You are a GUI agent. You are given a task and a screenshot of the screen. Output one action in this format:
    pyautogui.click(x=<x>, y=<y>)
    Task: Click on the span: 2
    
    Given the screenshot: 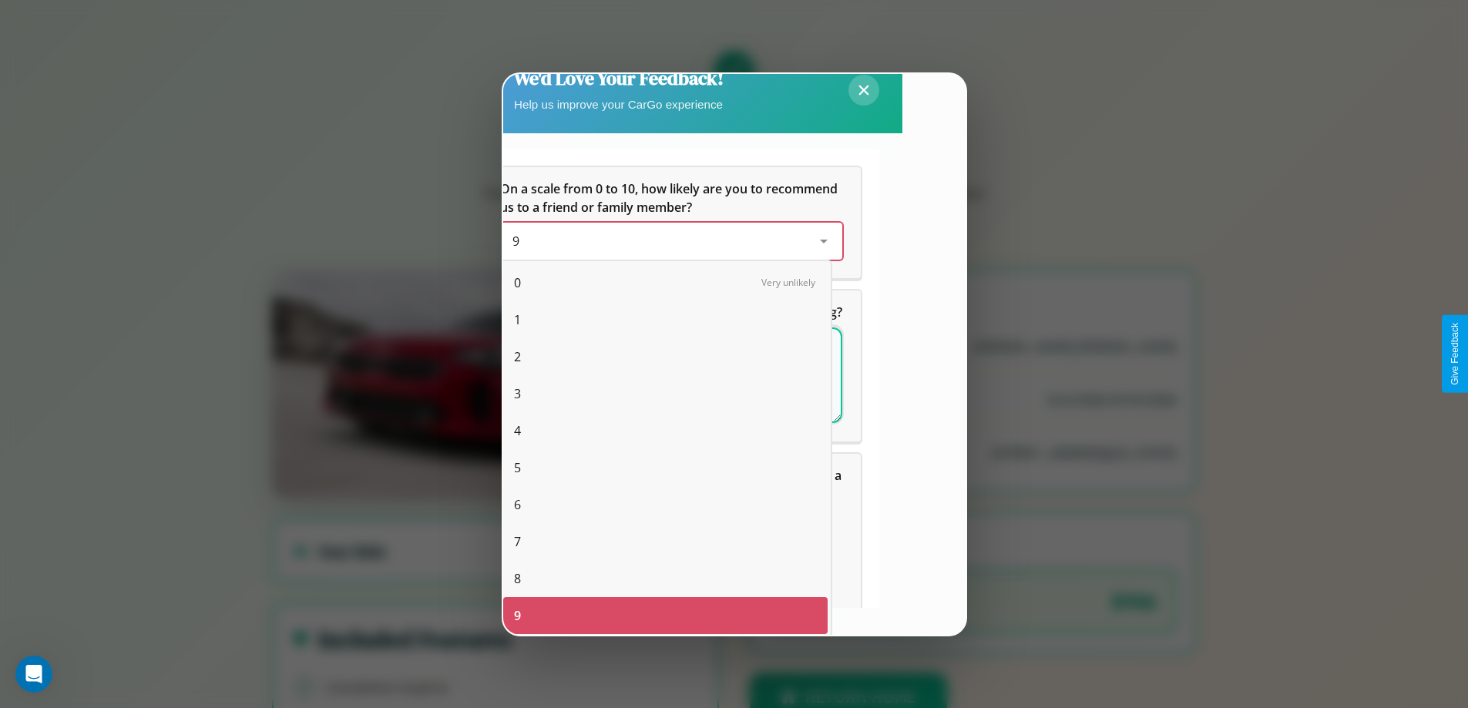 What is the action you would take?
    pyautogui.click(x=517, y=357)
    